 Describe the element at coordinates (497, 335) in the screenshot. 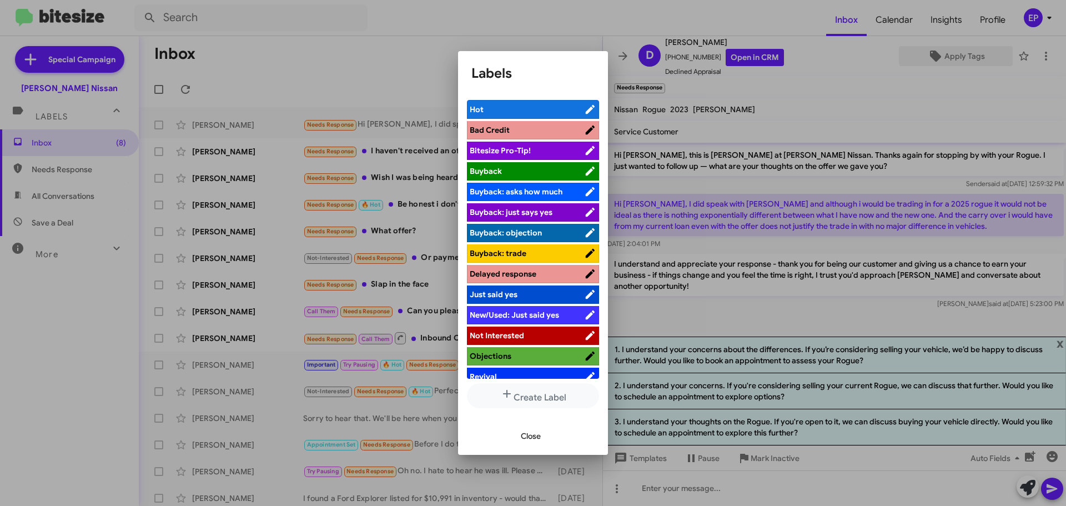

I see `span: Not Interested` at that location.